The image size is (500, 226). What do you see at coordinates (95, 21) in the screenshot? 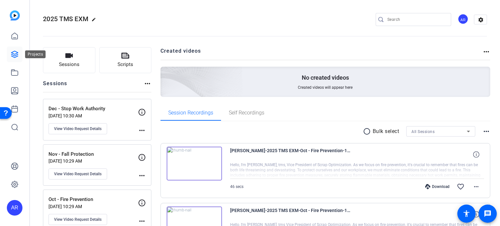
I see `mat-icon: edit` at bounding box center [95, 21].